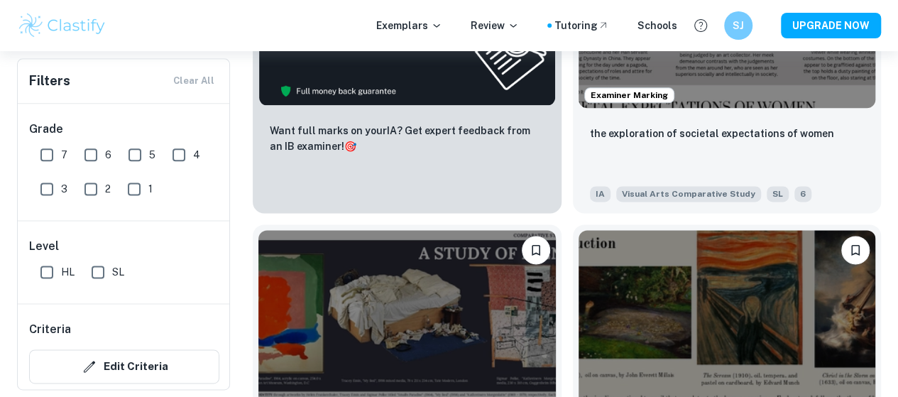 Image resolution: width=898 pixels, height=397 pixels. Describe the element at coordinates (629, 95) in the screenshot. I see `span: Examiner Marking` at that location.